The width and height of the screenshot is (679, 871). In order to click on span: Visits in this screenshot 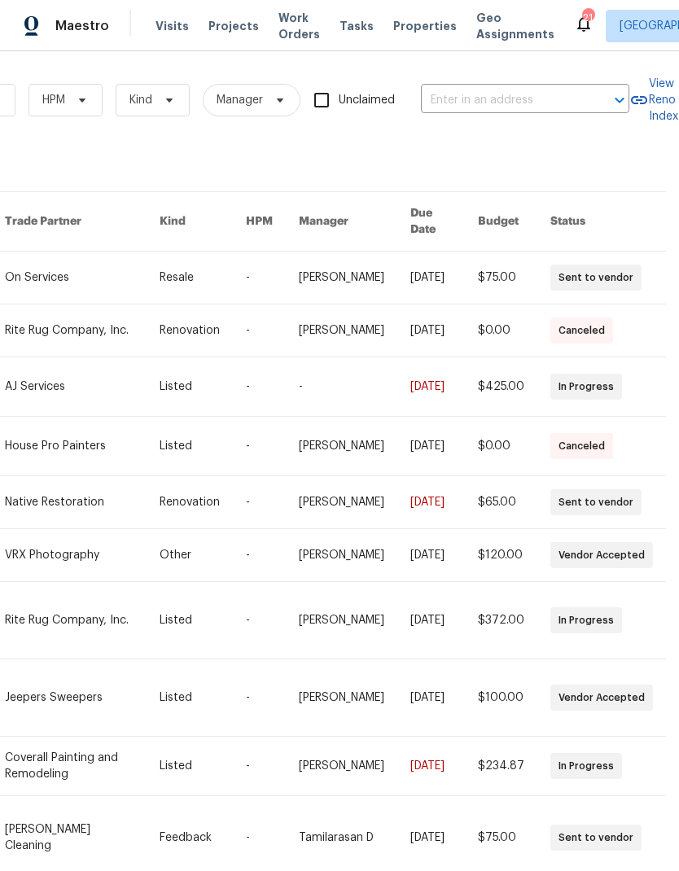, I will do `click(172, 26)`.